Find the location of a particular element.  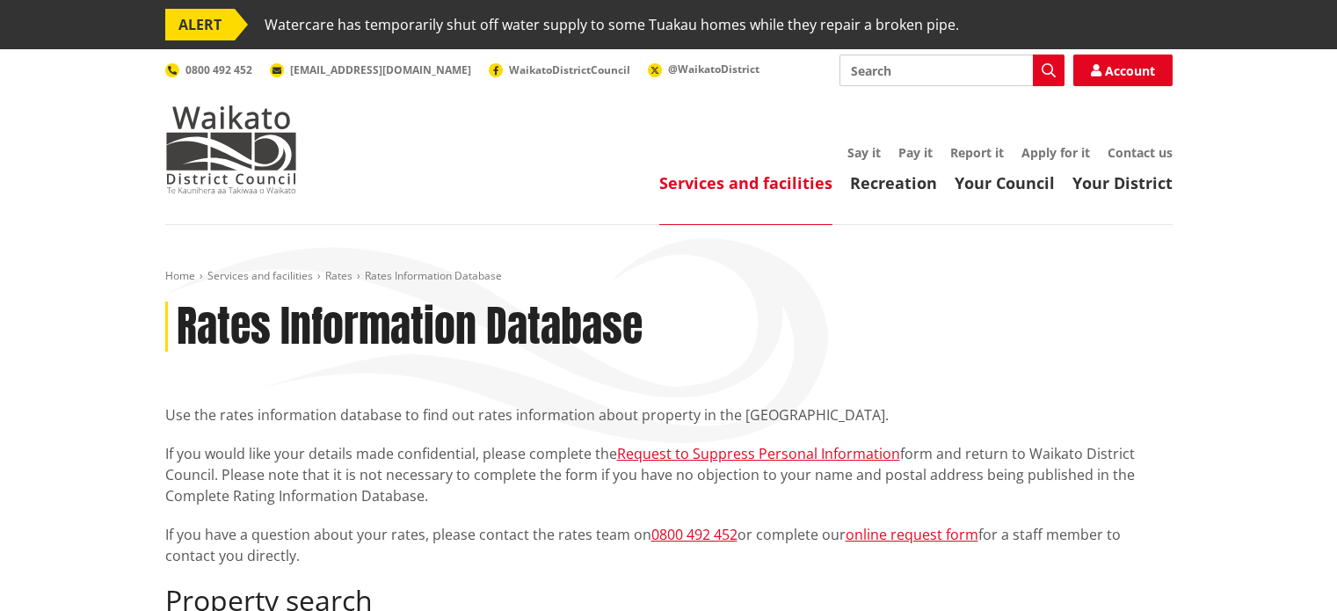

a: Your Council is located at coordinates (1005, 183).